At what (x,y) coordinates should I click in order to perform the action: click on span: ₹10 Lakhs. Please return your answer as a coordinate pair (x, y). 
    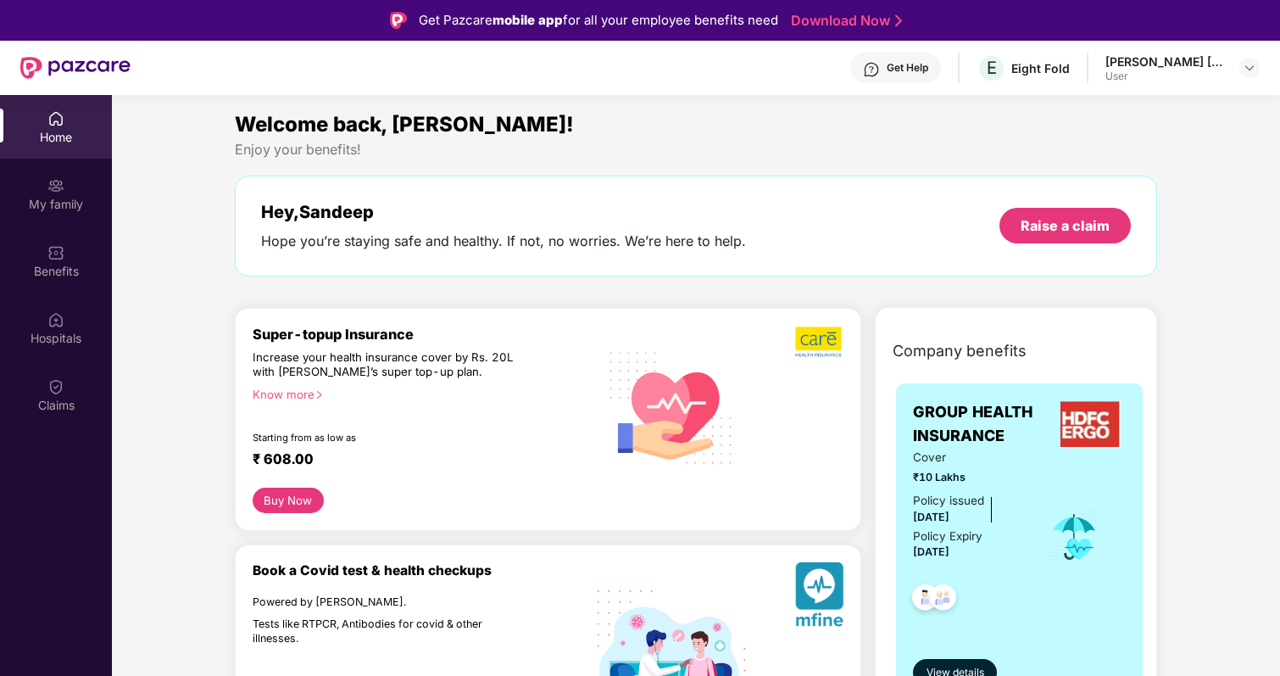
    Looking at the image, I should click on (968, 477).